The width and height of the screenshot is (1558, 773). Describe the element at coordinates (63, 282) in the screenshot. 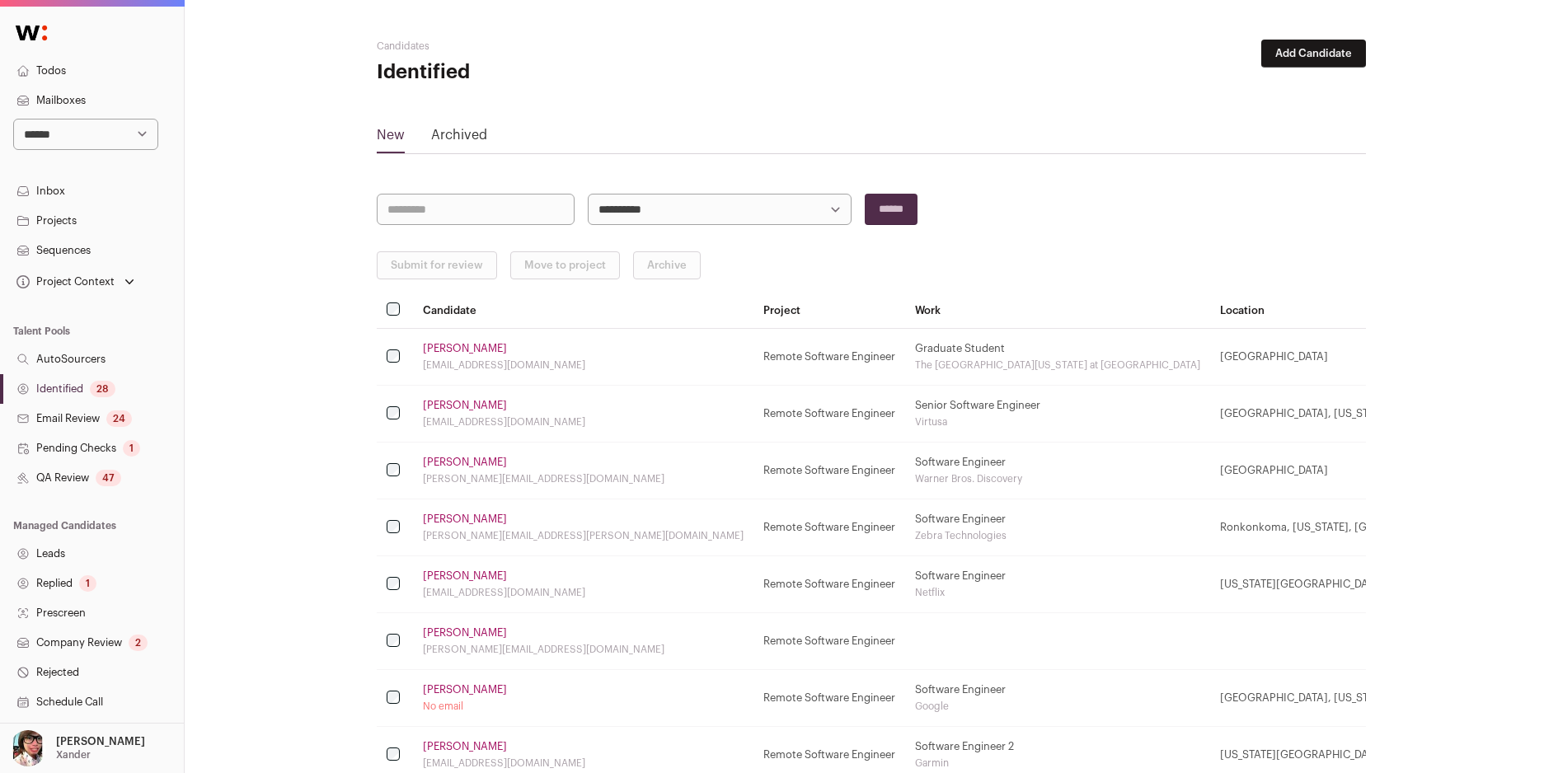

I see `div: Project Context` at that location.